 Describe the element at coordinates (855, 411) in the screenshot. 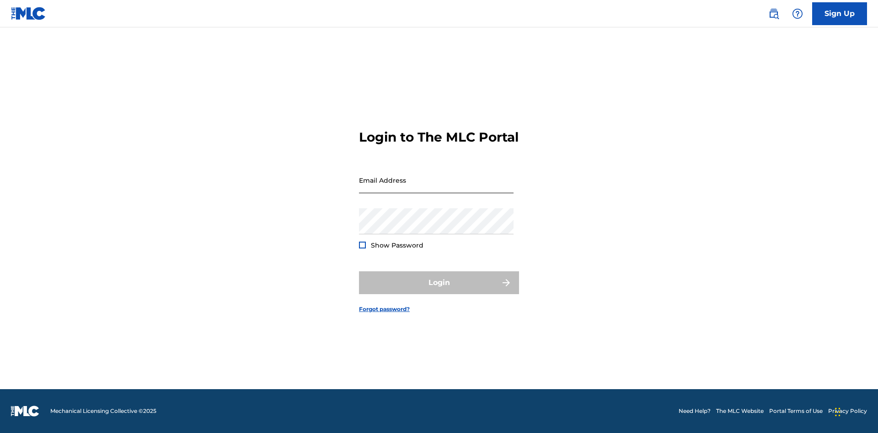

I see `div: Chat Widget` at that location.